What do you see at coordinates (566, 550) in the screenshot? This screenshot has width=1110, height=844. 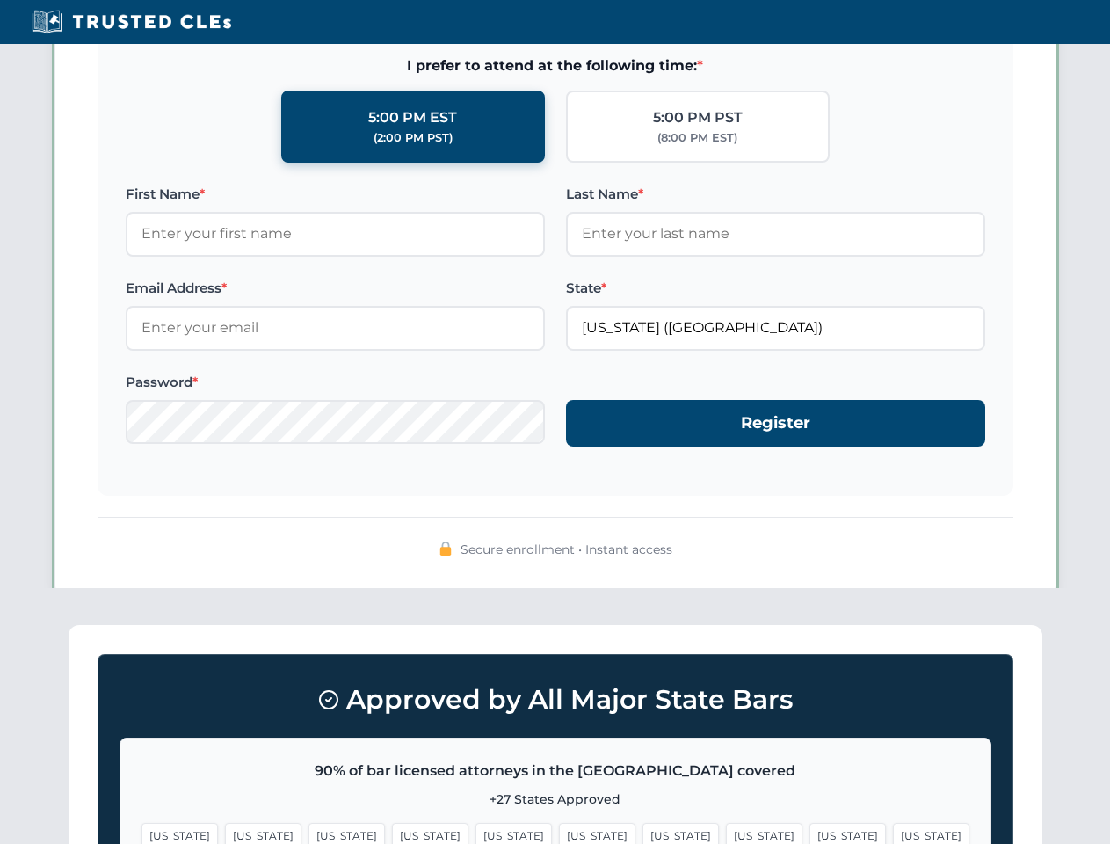 I see `span: Secure enrollment • Instant access` at bounding box center [566, 550].